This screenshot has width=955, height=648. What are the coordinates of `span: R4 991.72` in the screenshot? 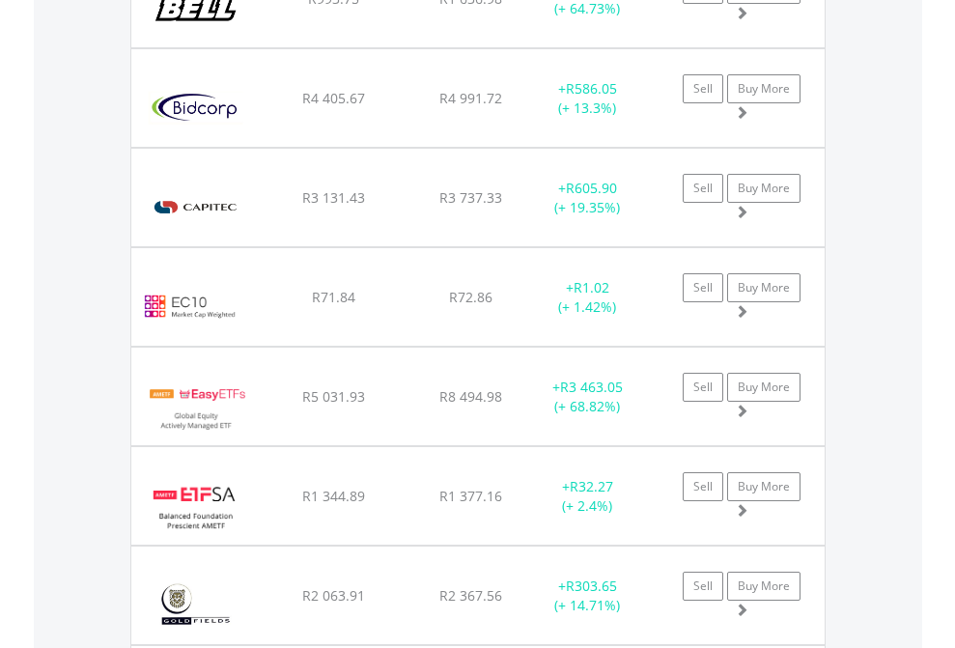 It's located at (470, 98).